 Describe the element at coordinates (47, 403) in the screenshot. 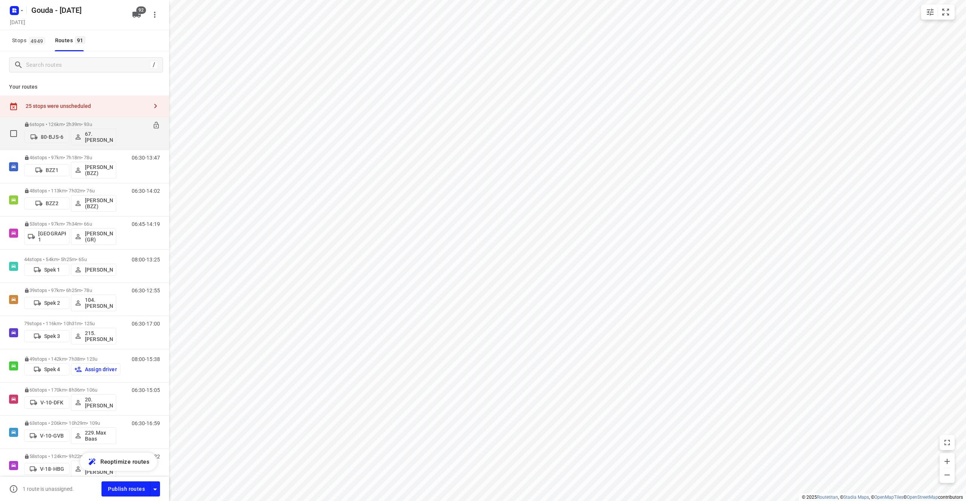

I see `button: V-10-DFK` at that location.